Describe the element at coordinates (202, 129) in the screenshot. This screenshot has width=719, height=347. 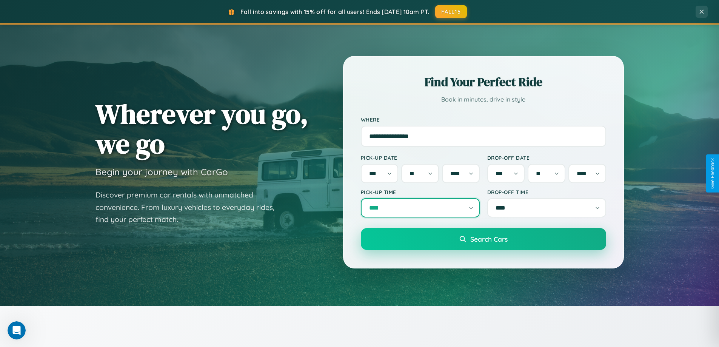
I see `h1: Wherever you go, we go` at that location.